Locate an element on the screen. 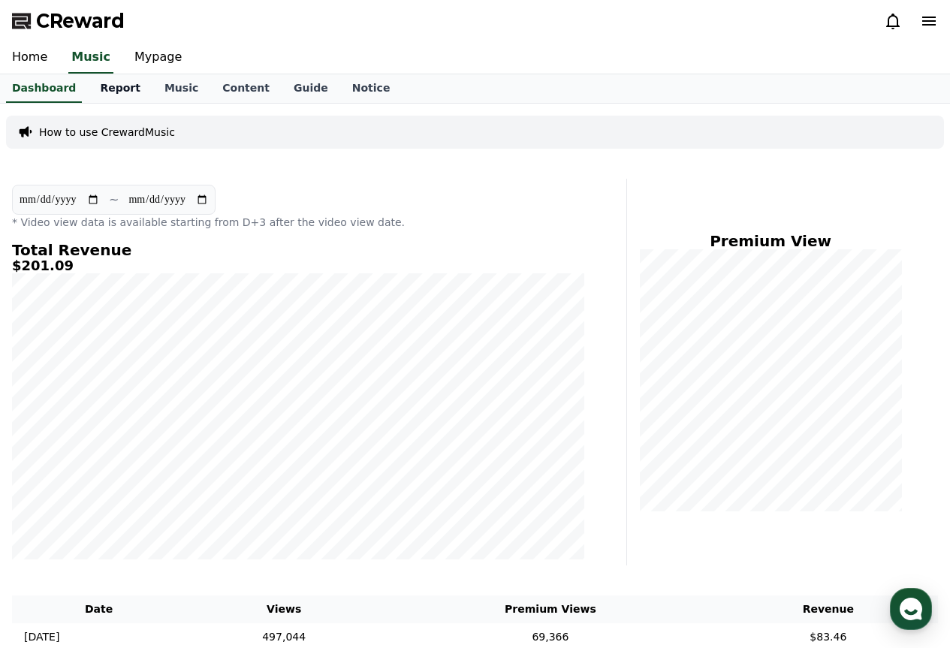  a: Report is located at coordinates (120, 89).